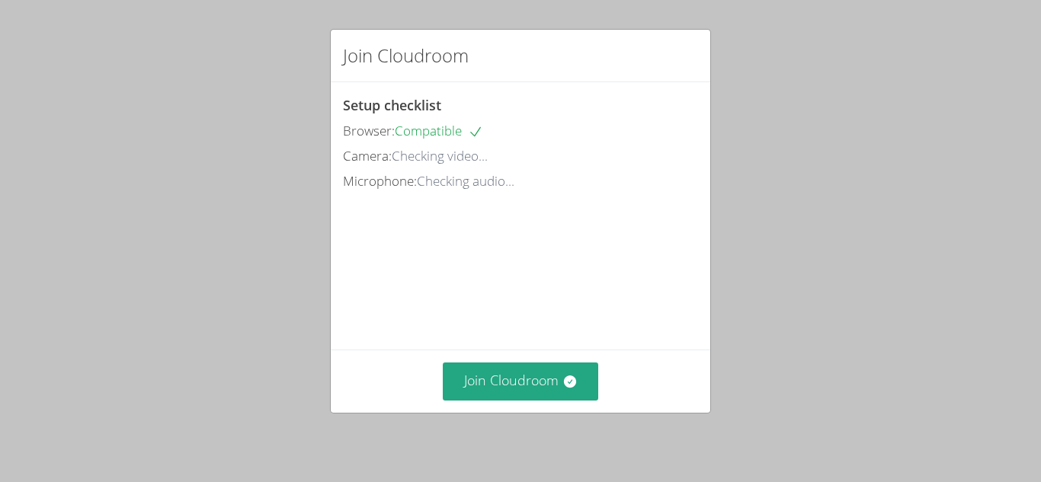 This screenshot has height=482, width=1041. I want to click on h2: Join Cloudroom, so click(405, 56).